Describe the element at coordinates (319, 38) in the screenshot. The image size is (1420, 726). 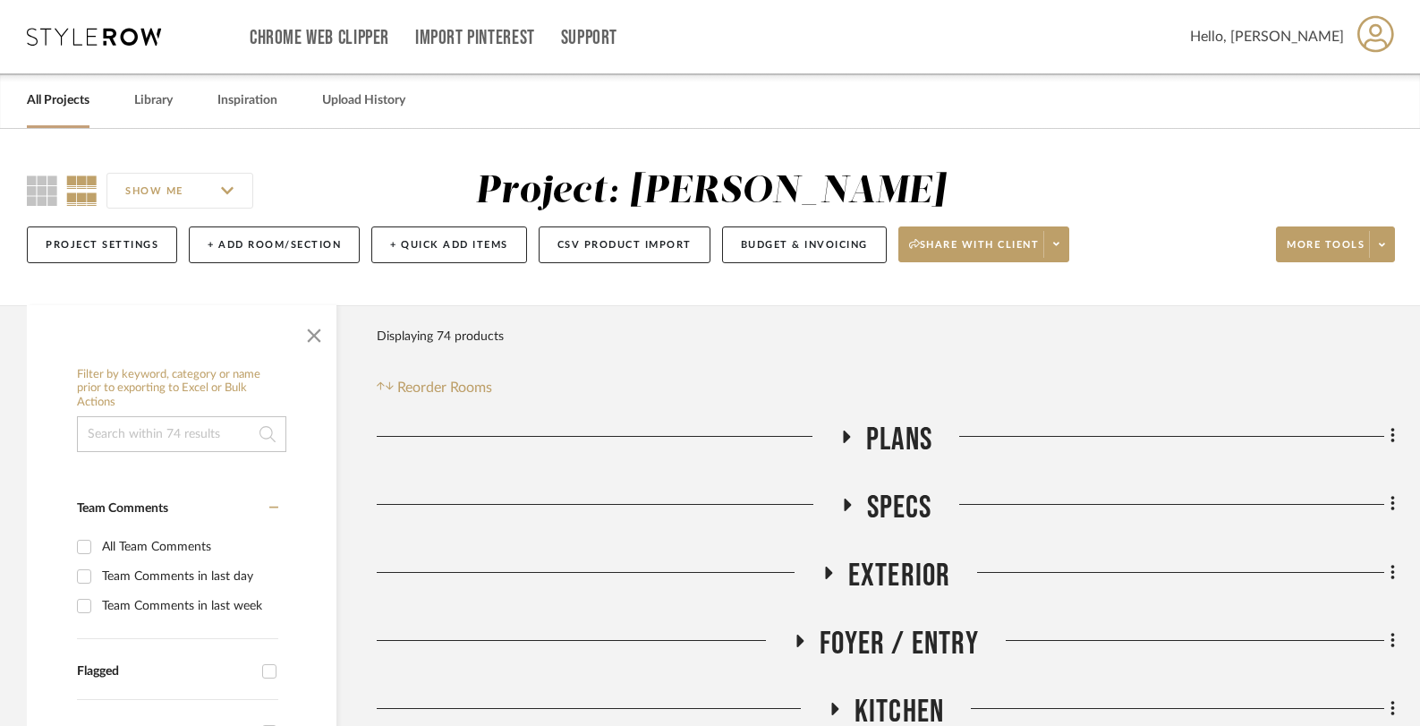
I see `a: Chrome Web Clipper` at that location.